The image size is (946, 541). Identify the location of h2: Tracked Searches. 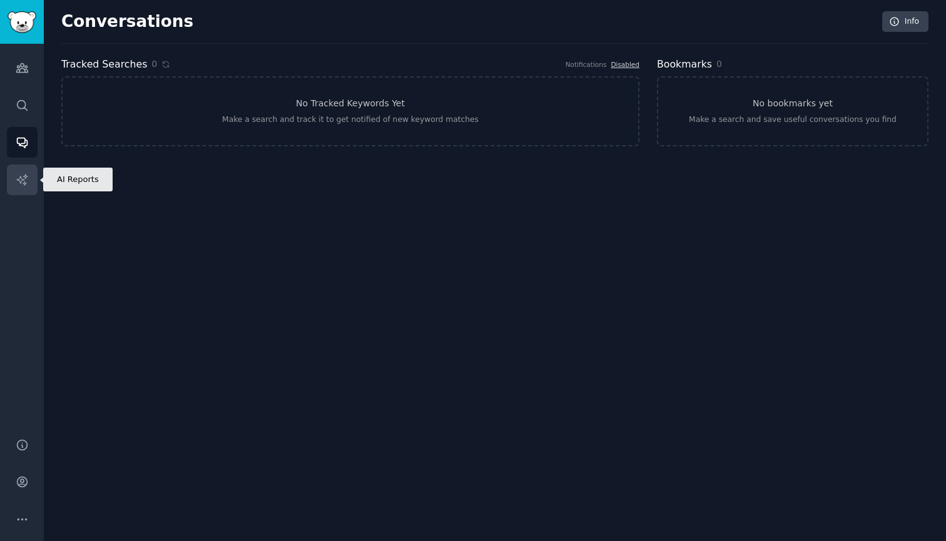
(104, 64).